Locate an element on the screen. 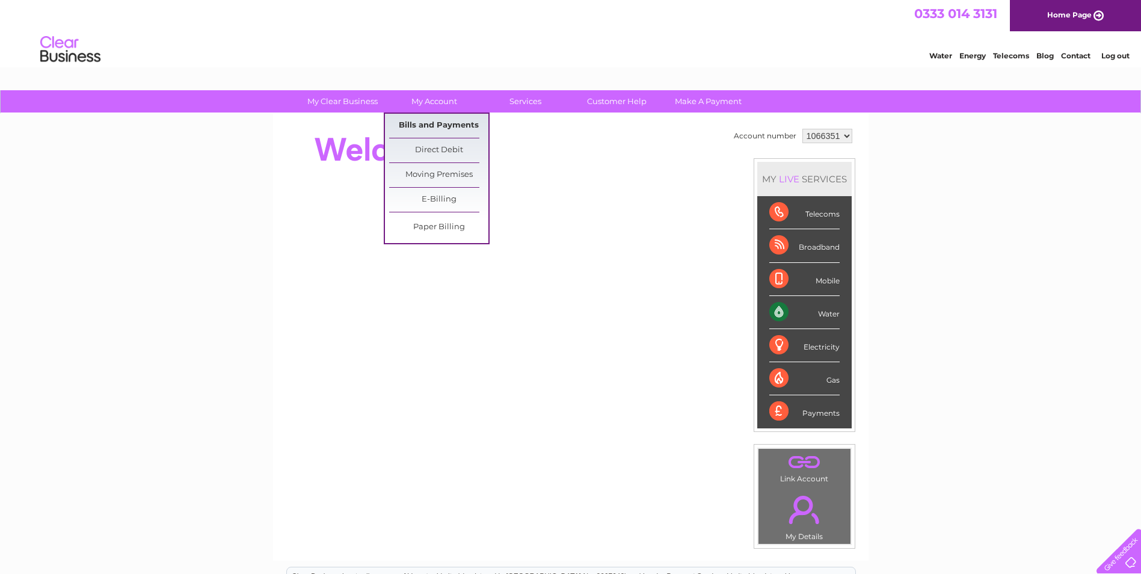 The height and width of the screenshot is (574, 1141). div: Gas is located at coordinates (804, 378).